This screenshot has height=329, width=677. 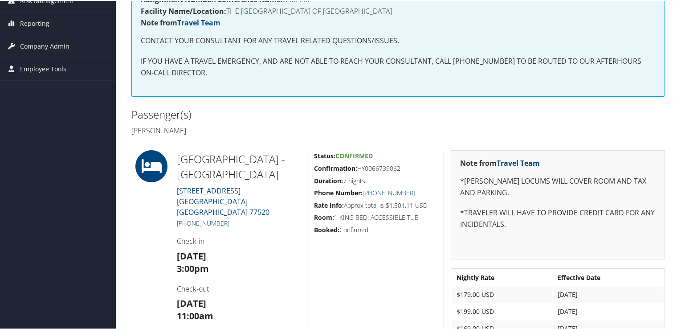 What do you see at coordinates (35, 23) in the screenshot?
I see `span: Reporting` at bounding box center [35, 23].